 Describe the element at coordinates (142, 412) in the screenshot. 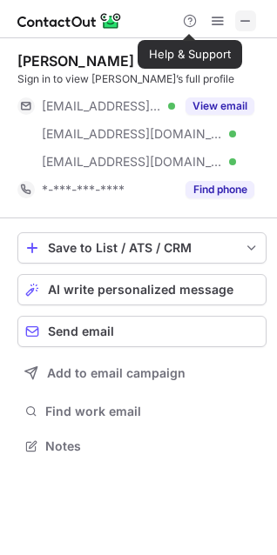

I see `button: Find work email` at that location.